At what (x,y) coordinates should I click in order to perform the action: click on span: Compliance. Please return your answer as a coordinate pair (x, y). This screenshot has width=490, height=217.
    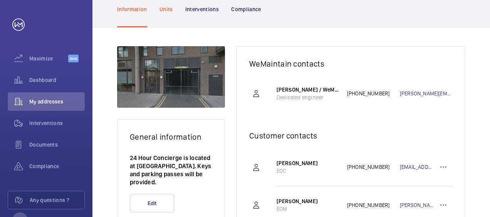
    Looking at the image, I should click on (57, 166).